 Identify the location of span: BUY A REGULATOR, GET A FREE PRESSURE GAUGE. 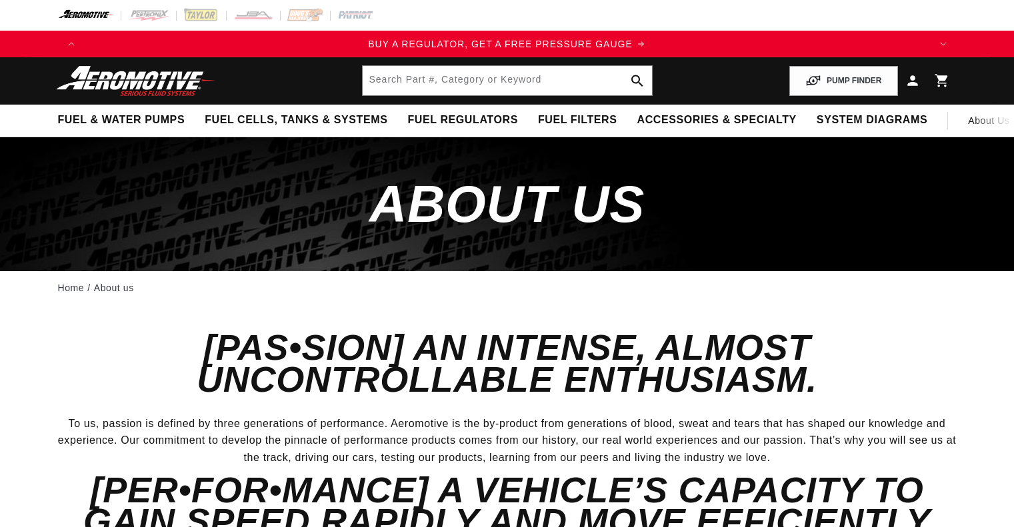
(500, 44).